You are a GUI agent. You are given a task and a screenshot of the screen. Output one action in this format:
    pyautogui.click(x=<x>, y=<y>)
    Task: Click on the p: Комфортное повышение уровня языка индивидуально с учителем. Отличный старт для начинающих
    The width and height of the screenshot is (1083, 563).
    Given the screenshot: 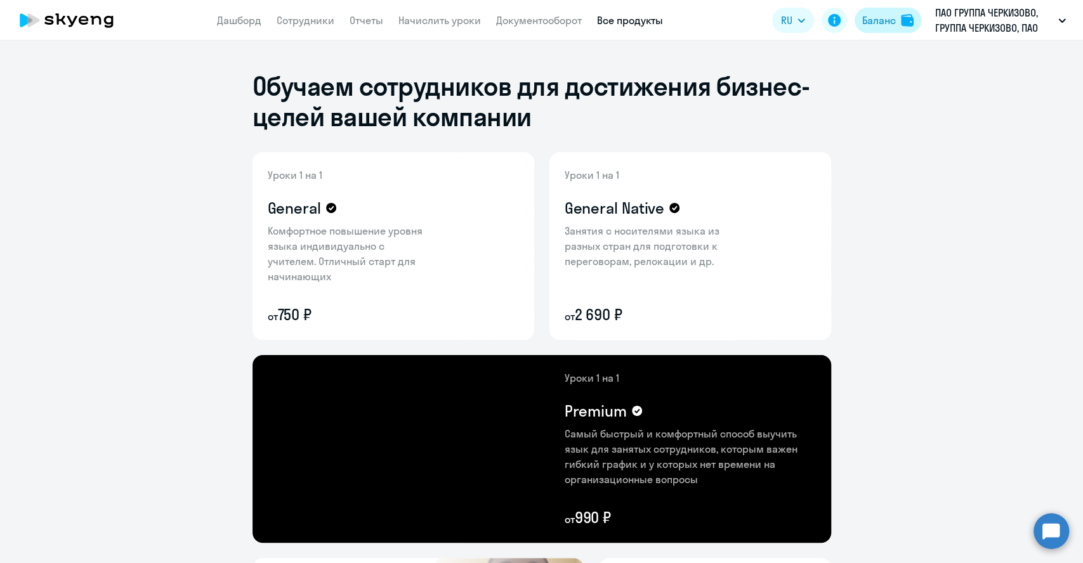 What is the action you would take?
    pyautogui.click(x=350, y=254)
    